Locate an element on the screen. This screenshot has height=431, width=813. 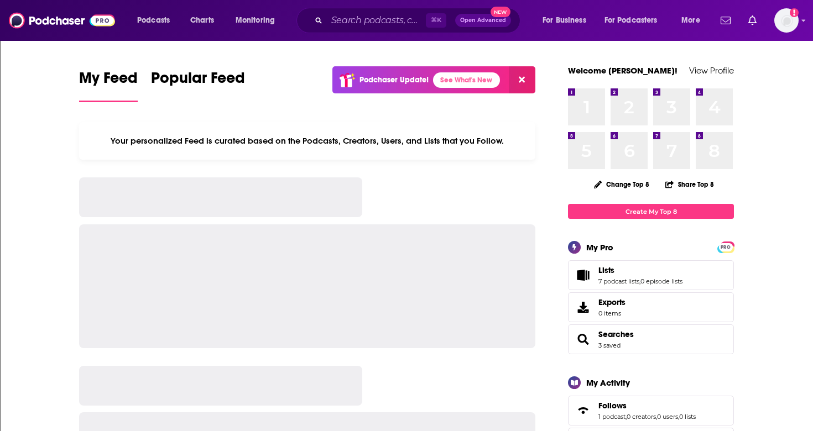
a: Podchaser - Follow, Share and Rate Podcasts is located at coordinates (62, 20).